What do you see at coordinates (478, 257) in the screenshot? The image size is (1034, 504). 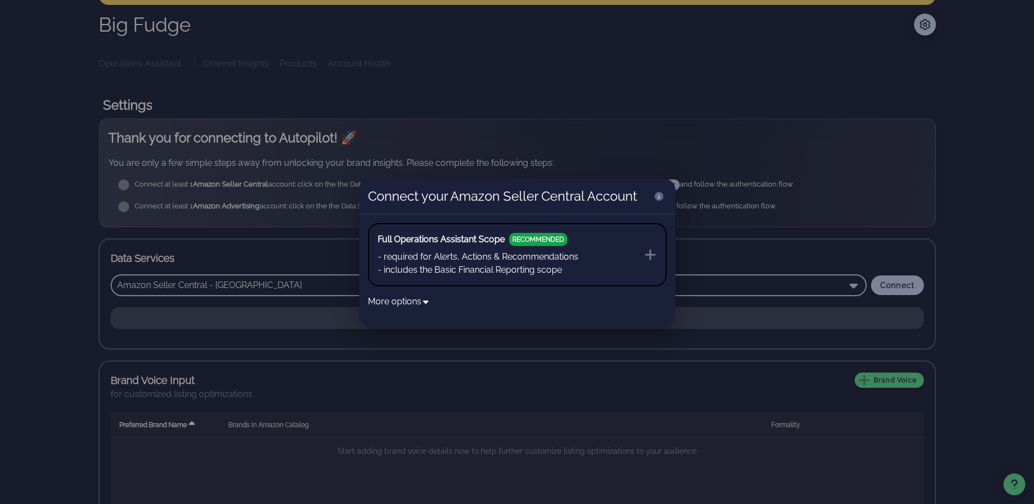 I see `li: - required for Alerts, Actions & Recommendations` at bounding box center [478, 257].